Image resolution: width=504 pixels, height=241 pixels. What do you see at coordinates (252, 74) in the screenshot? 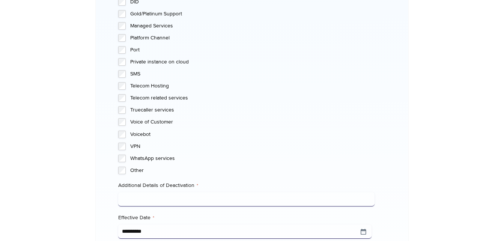
I see `label: SMS` at bounding box center [252, 74].